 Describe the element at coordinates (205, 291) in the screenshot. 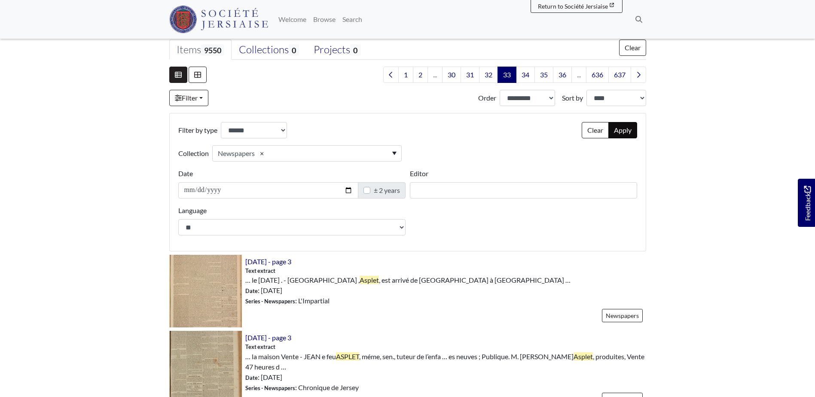

I see `img: 29th October 1834 - page 3` at that location.